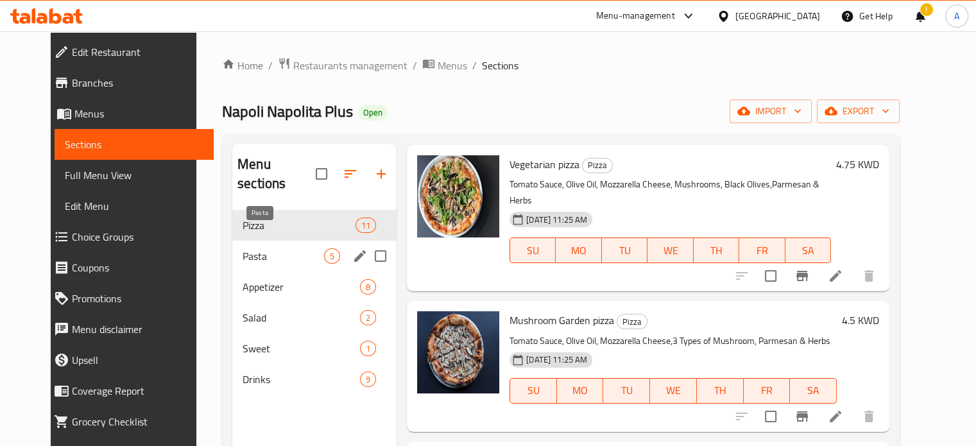 This screenshot has width=976, height=446. I want to click on span: Edit Restaurant, so click(137, 52).